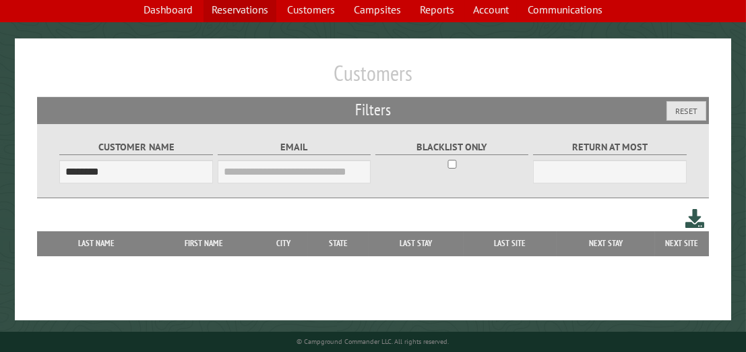 Image resolution: width=746 pixels, height=352 pixels. What do you see at coordinates (204, 243) in the screenshot?
I see `th: First Name` at bounding box center [204, 243].